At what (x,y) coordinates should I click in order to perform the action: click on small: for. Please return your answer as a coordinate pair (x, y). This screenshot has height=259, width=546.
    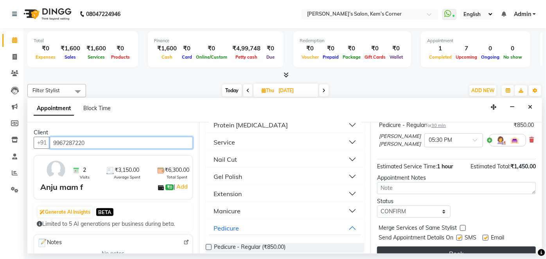
    Looking at the image, I should click on (436, 126).